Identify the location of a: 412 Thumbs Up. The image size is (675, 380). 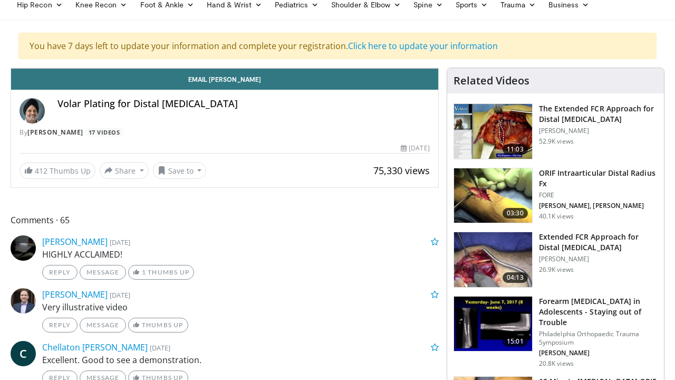
(58, 170).